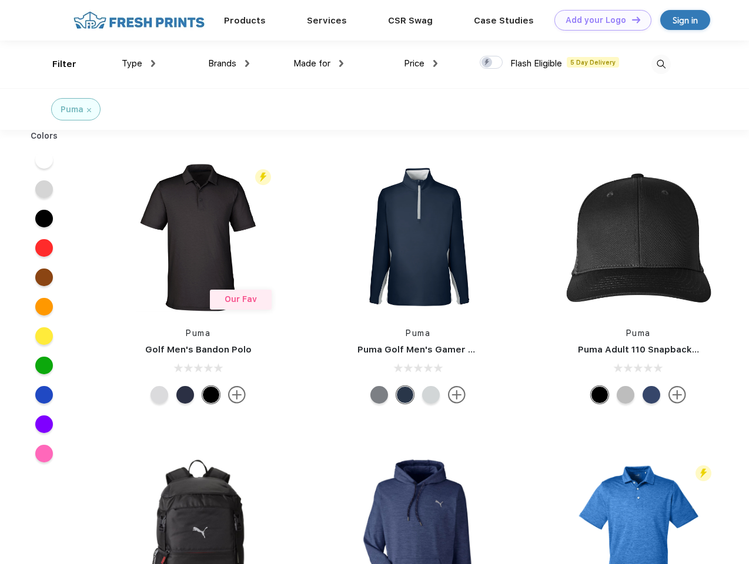 This screenshot has width=749, height=564. I want to click on div: Puma, so click(72, 109).